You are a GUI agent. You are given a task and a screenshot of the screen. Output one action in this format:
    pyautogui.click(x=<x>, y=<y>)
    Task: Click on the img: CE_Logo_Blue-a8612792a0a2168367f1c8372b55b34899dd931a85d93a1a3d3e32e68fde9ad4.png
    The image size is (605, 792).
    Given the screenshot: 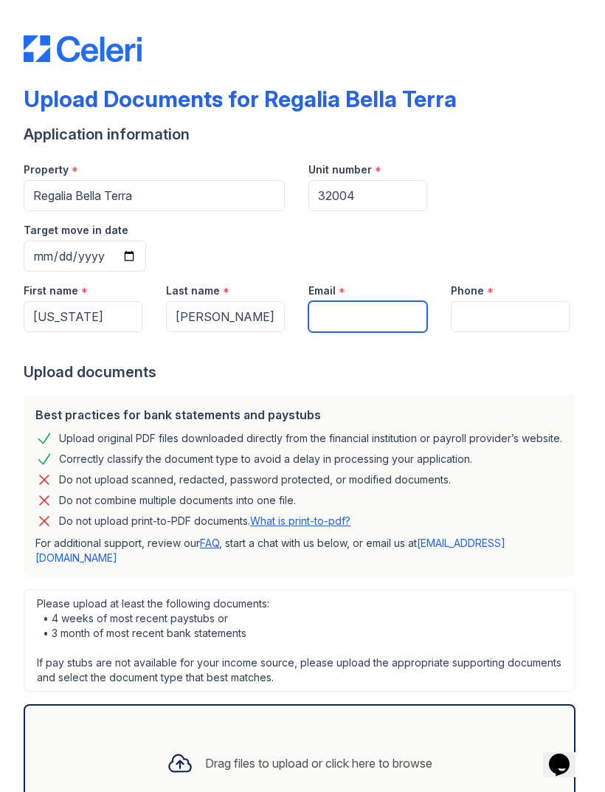 What is the action you would take?
    pyautogui.click(x=83, y=49)
    